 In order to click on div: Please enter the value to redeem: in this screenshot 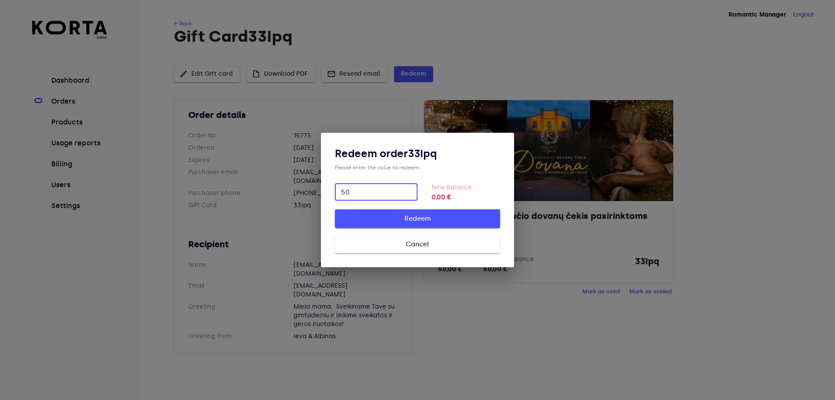, I will do `click(417, 167)`.